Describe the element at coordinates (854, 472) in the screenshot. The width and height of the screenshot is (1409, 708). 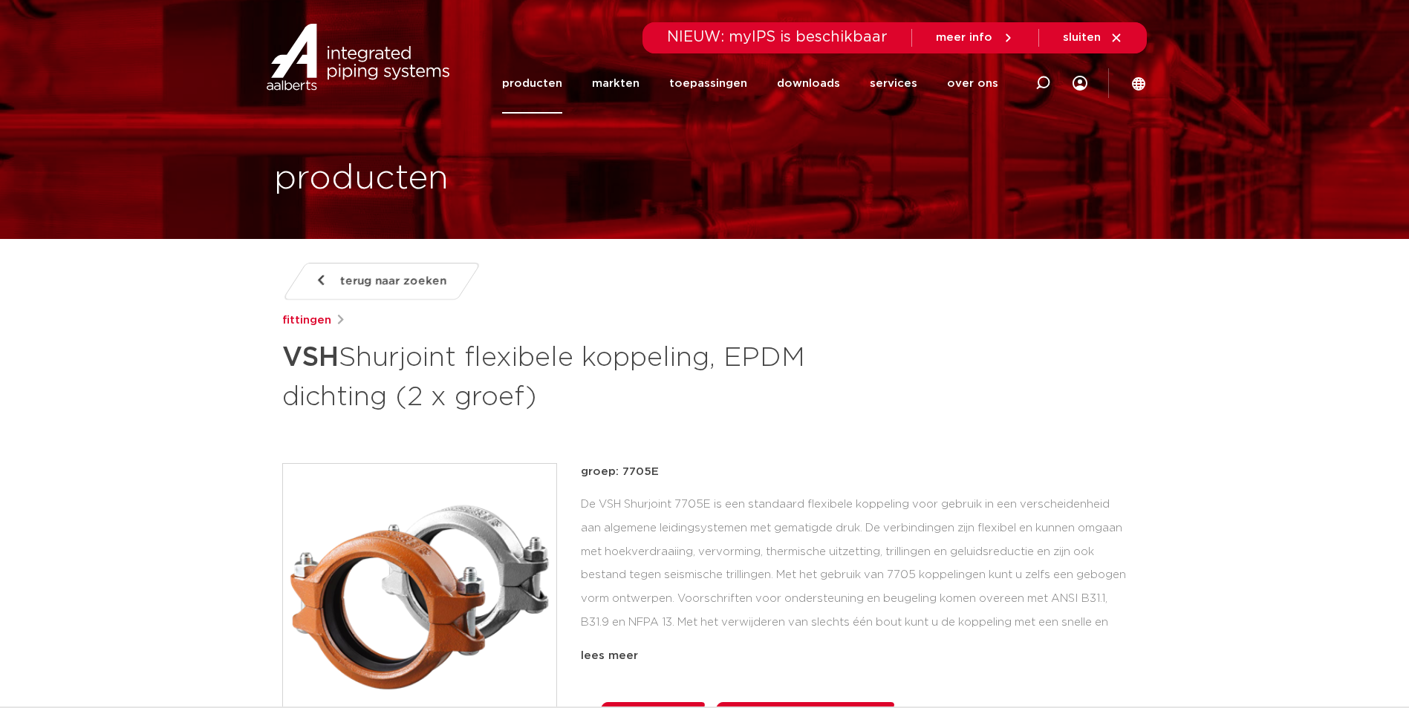
I see `p: groep: 7705E` at that location.